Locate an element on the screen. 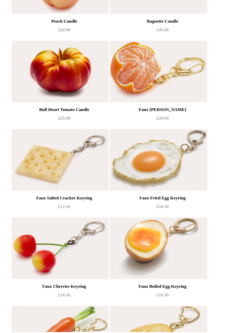 The height and width of the screenshot is (333, 244). a: Bull Heart Tomato Candle £25.00 is located at coordinates (64, 112).